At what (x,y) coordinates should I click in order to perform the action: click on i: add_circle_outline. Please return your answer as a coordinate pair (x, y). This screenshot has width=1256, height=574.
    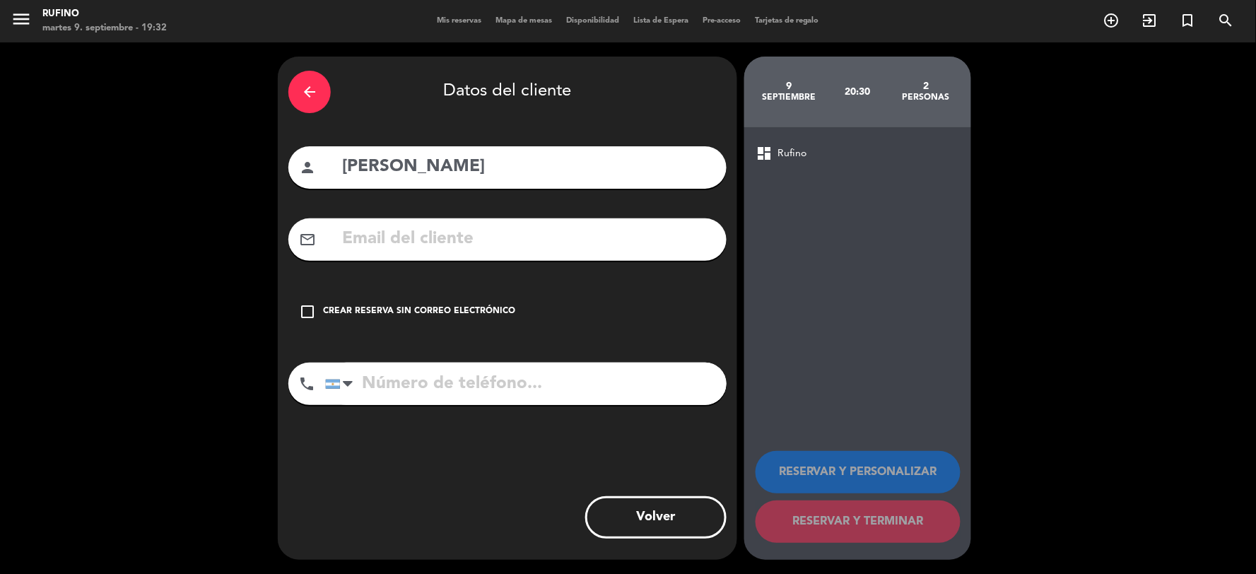
    Looking at the image, I should click on (1112, 21).